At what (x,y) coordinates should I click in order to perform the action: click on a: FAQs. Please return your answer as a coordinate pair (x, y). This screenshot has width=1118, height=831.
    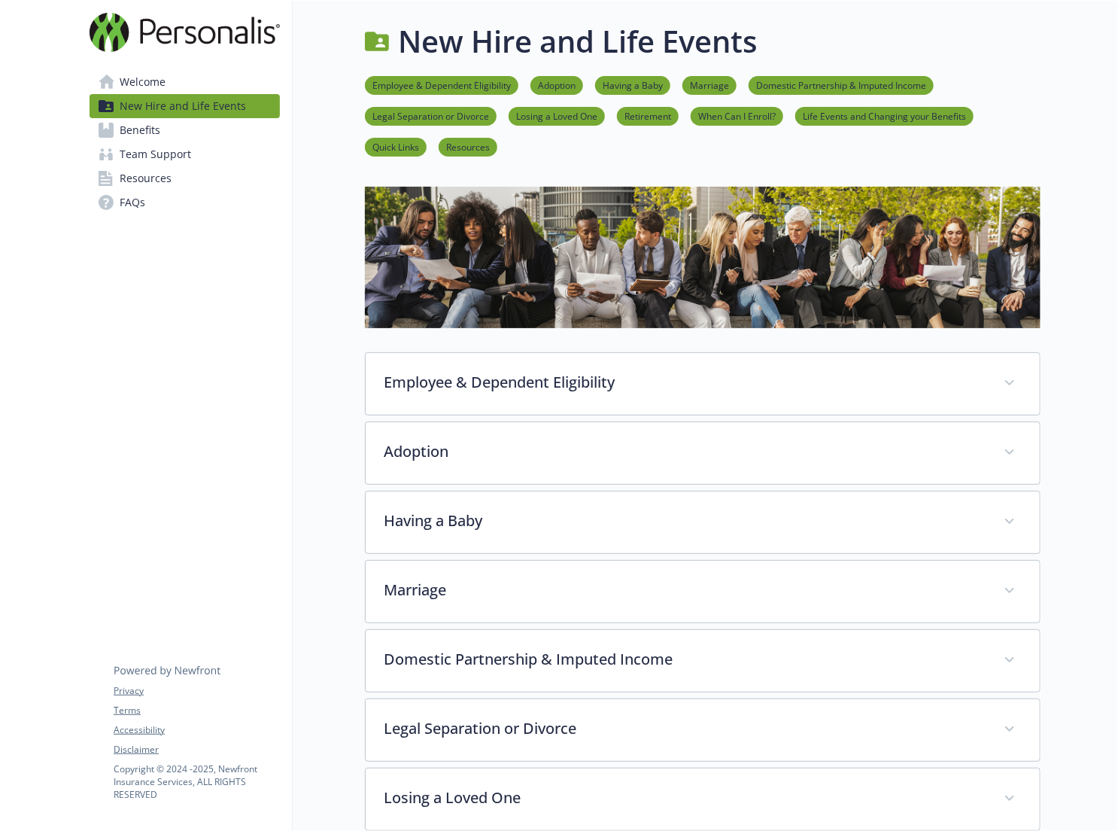
    Looking at the image, I should click on (184, 202).